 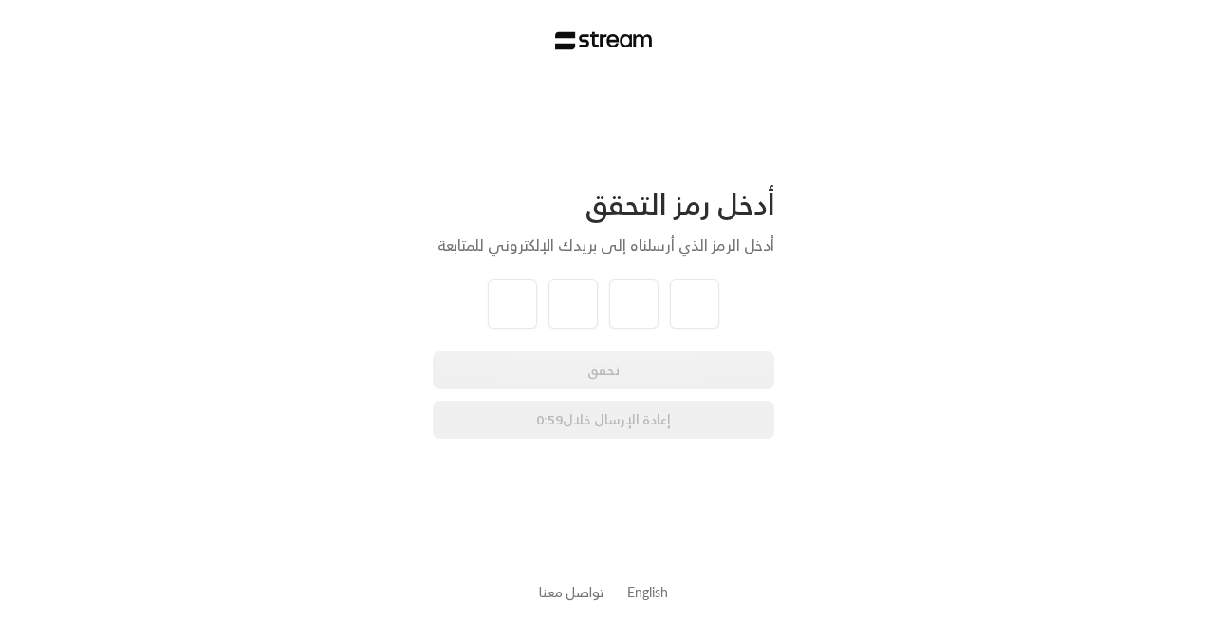 What do you see at coordinates (604, 245) in the screenshot?
I see `div: أدخل الرمز الذي أرسلناه إلى بريدك الإلكتروني للمتابعة` at bounding box center [604, 245].